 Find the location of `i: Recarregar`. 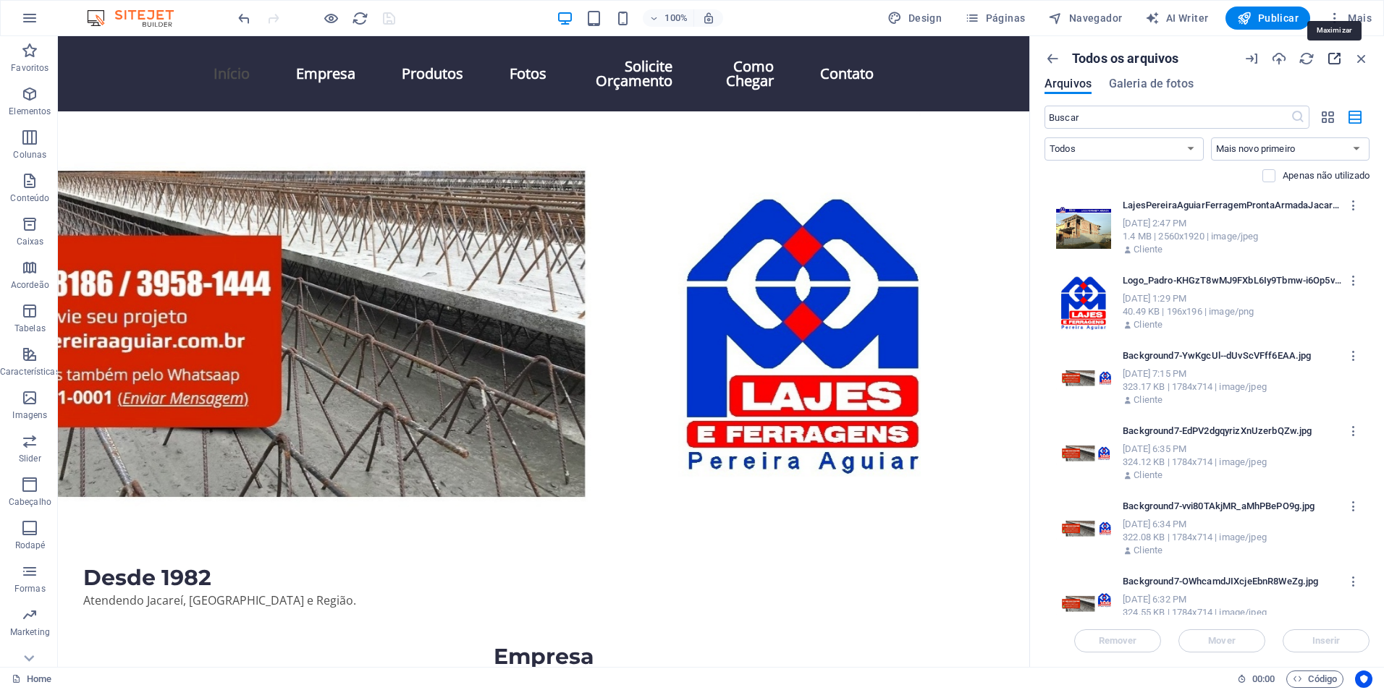

i: Recarregar is located at coordinates (1306, 59).